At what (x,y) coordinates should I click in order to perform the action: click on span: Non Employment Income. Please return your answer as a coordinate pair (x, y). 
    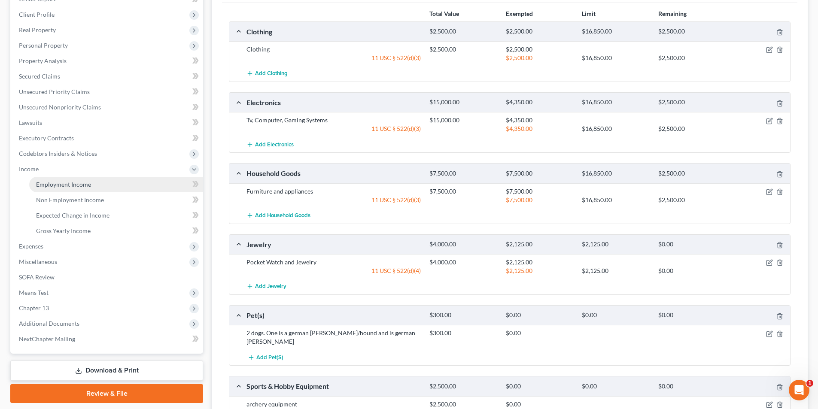
    Looking at the image, I should click on (70, 200).